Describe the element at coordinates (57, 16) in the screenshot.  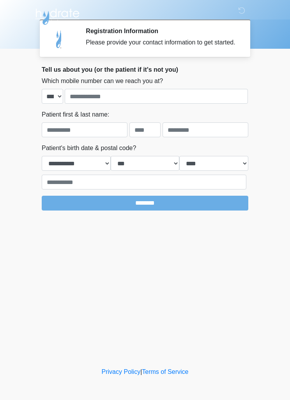
I see `img: Hydrate IV Bar - Chandler Logo` at that location.